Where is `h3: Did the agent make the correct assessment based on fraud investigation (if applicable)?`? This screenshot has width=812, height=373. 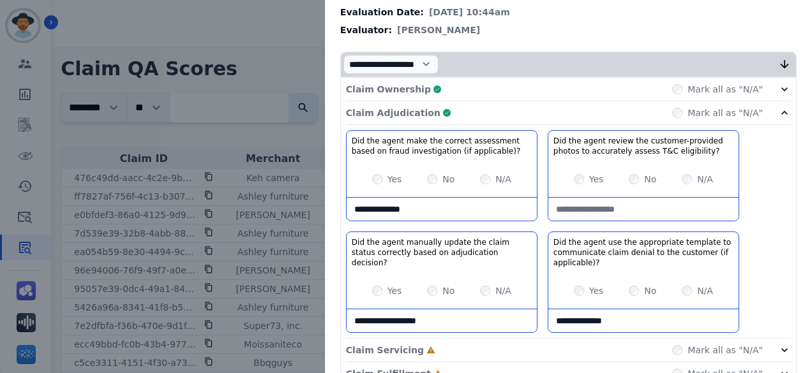
h3: Did the agent make the correct assessment based on fraud investigation (if applicable)? is located at coordinates (442, 146).